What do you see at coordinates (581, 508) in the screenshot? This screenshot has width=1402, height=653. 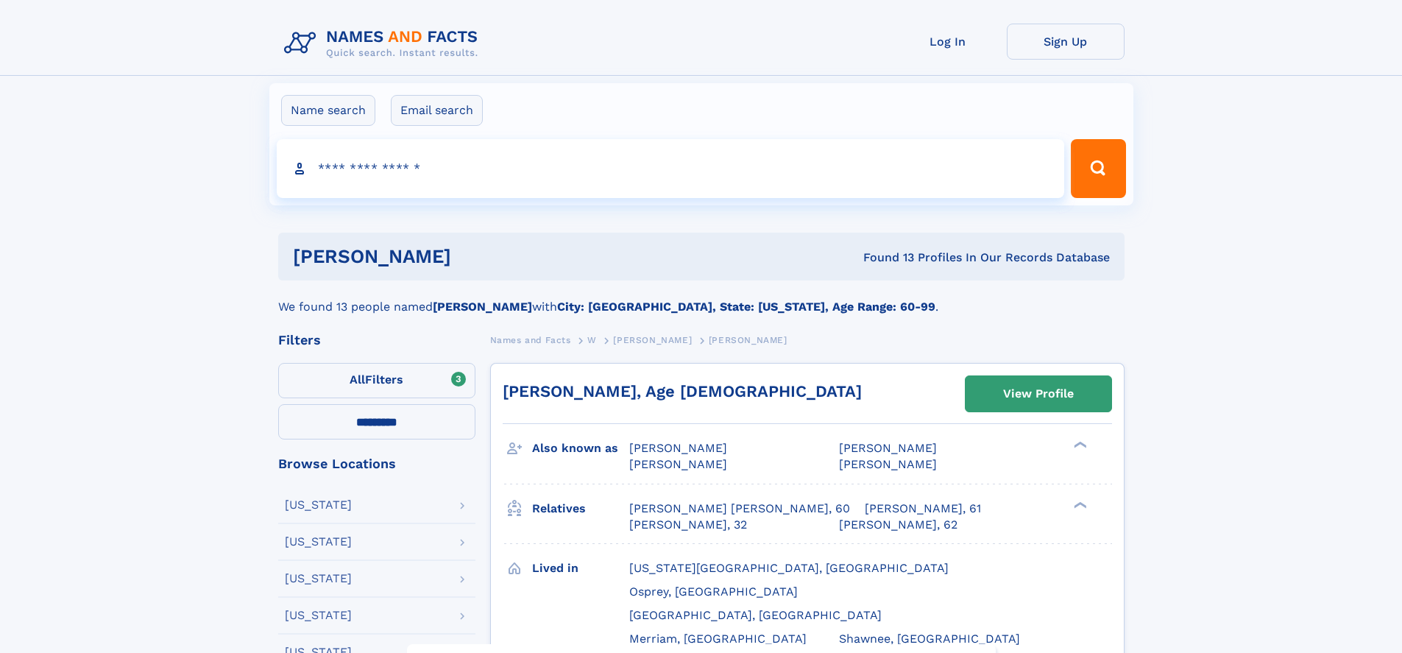 I see `h3: Relatives` at bounding box center [581, 508].